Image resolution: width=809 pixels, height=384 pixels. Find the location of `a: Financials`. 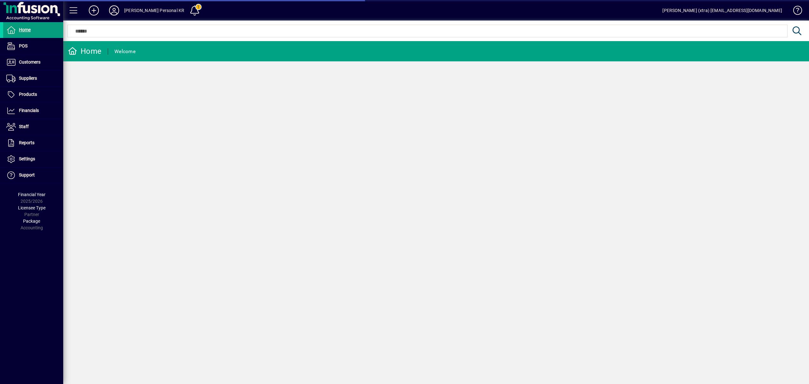

a: Financials is located at coordinates (33, 111).